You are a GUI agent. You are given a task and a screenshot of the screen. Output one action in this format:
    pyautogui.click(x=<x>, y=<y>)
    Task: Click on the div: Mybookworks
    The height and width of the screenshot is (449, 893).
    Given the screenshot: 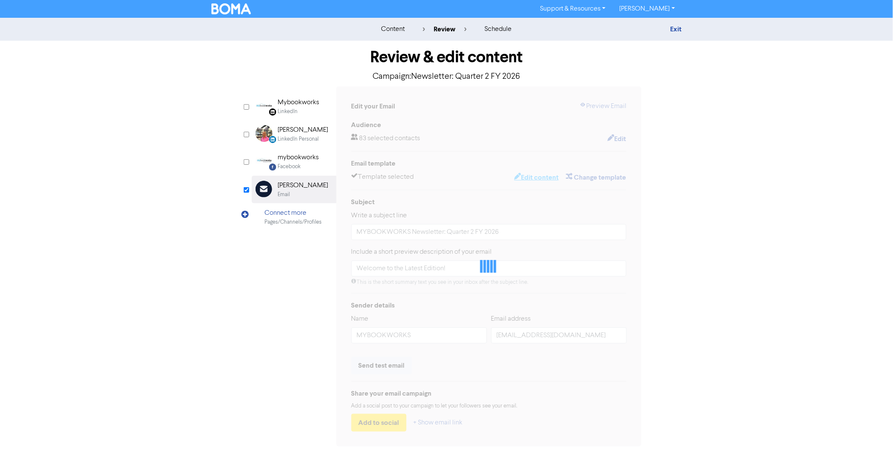 What is the action you would take?
    pyautogui.click(x=299, y=103)
    